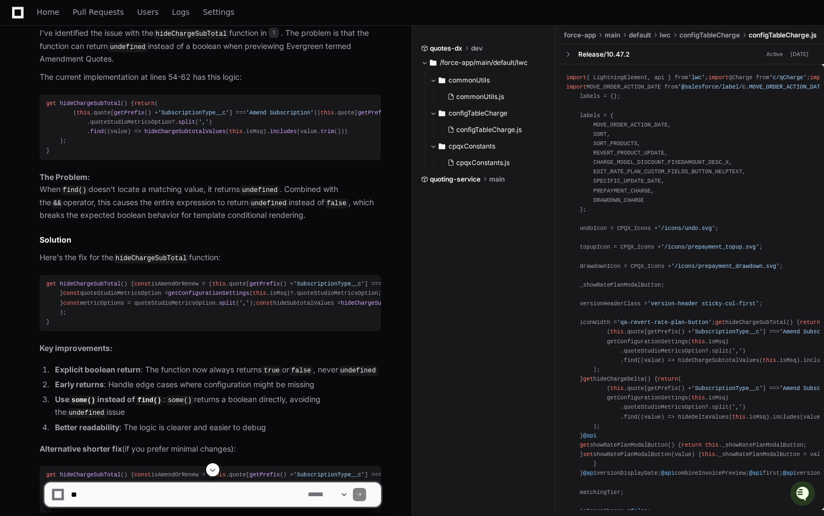  Describe the element at coordinates (725, 266) in the screenshot. I see `span: '/icons/prepayment_drawdown.svg'` at that location.